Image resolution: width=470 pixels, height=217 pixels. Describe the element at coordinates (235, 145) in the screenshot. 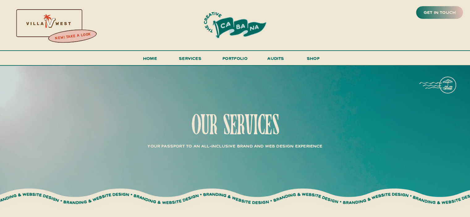

I see `p: Your Passport to an All-Inclusive Brand and Web Design Experience` at that location.